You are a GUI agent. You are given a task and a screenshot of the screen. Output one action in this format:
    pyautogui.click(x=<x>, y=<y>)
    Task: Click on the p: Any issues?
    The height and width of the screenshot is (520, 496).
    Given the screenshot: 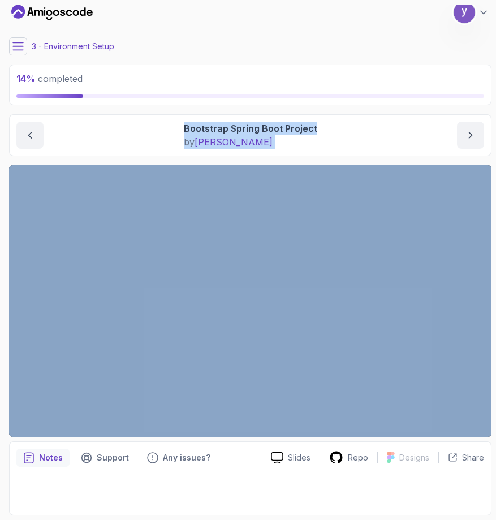 What is the action you would take?
    pyautogui.click(x=187, y=457)
    